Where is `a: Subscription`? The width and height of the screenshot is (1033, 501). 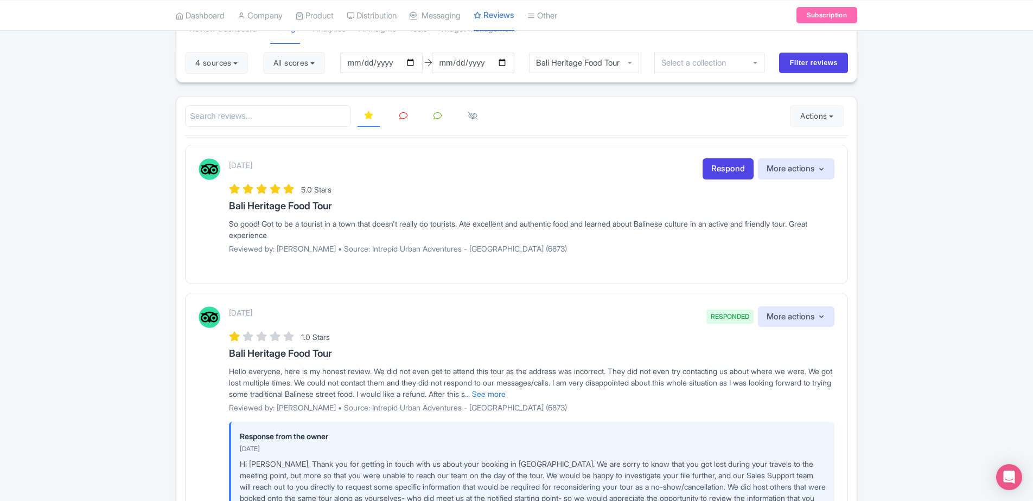
a: Subscription is located at coordinates (827, 15).